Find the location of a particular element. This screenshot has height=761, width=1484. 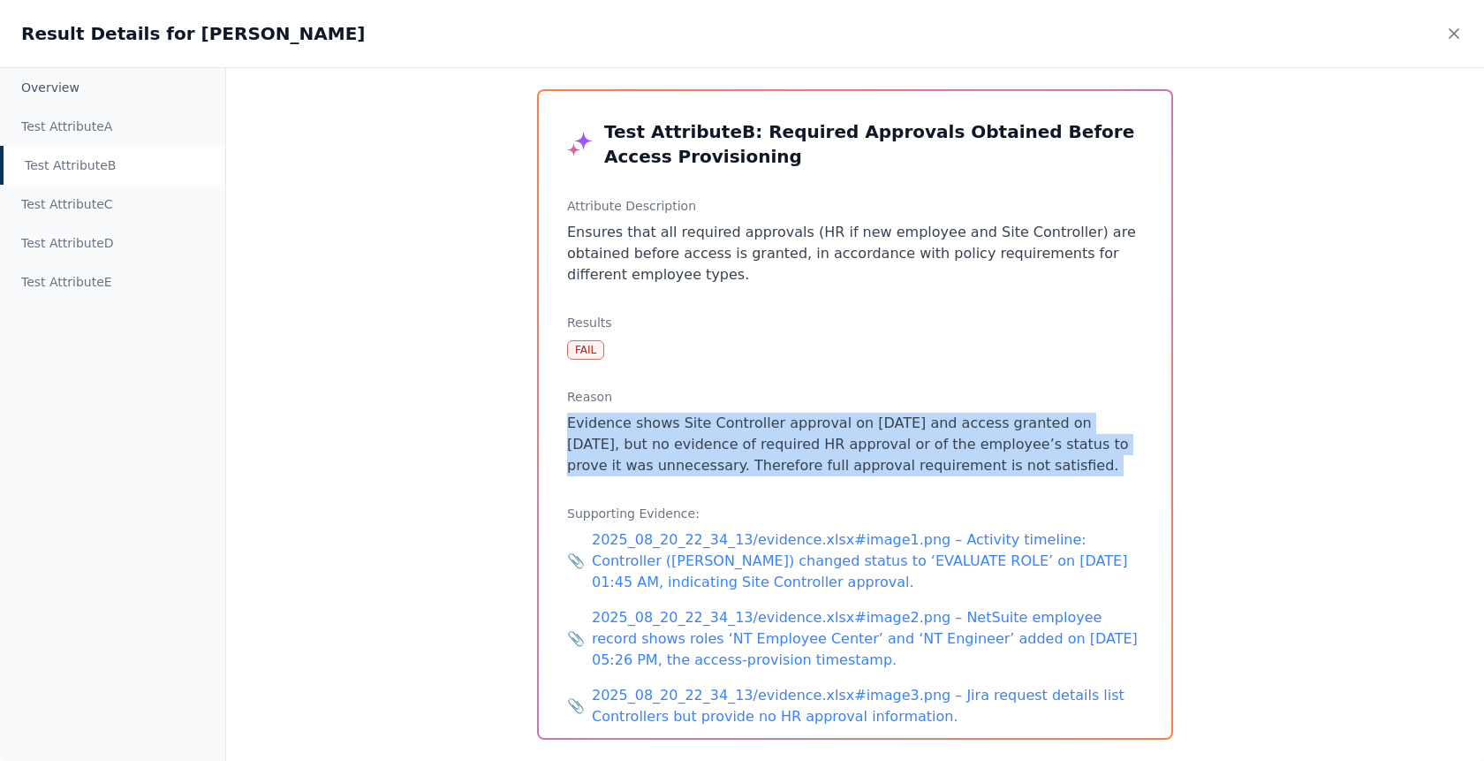

h3: Attribute Description is located at coordinates (855, 206).